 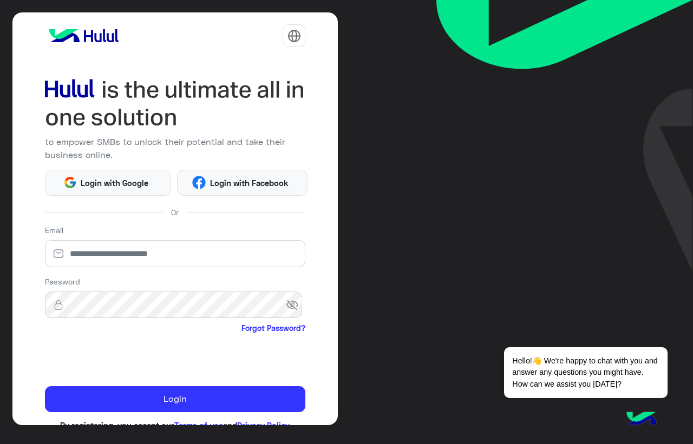 What do you see at coordinates (175, 212) in the screenshot?
I see `span: Or` at bounding box center [175, 212].